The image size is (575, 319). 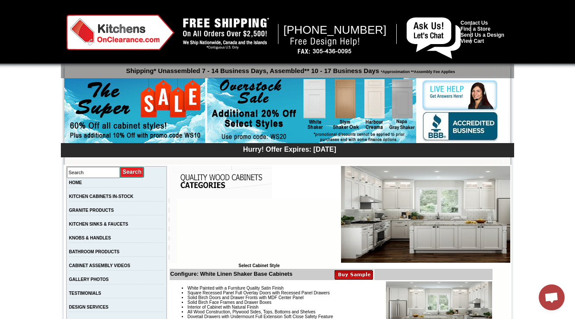 What do you see at coordinates (426, 214) in the screenshot?
I see `img: White Linen Shaker` at bounding box center [426, 214].